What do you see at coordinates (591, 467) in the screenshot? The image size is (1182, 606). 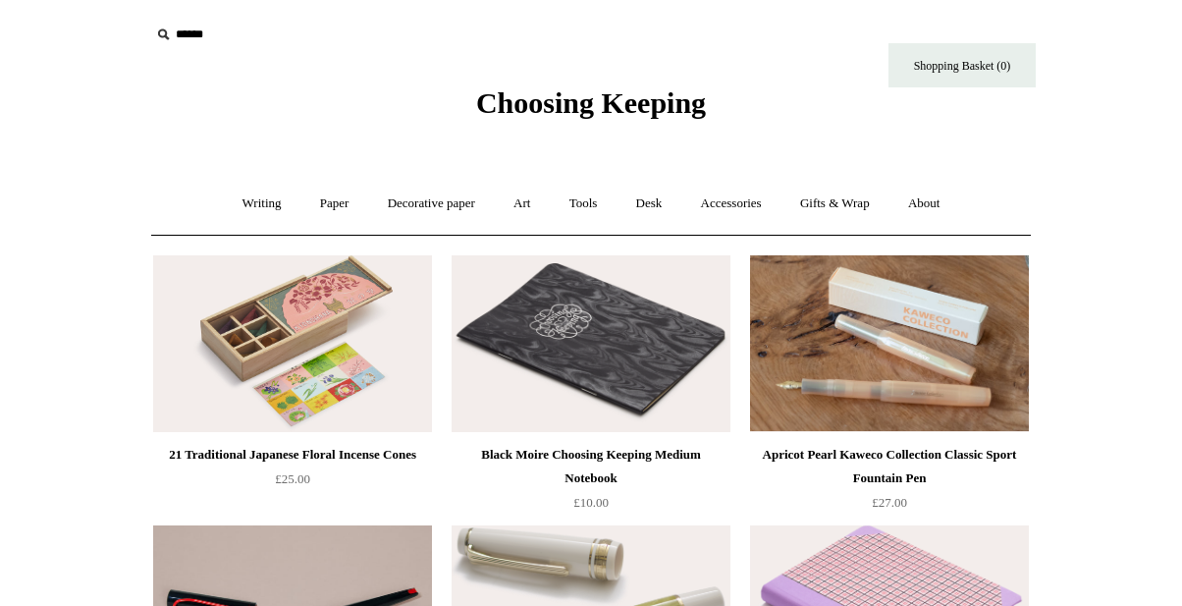 I see `div: Black Moire Choosing Keeping Medium Notebook` at bounding box center [591, 467].